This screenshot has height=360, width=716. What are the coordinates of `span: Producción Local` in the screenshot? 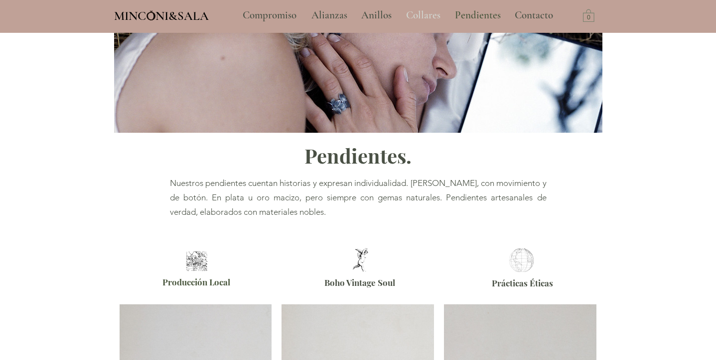 It's located at (196, 282).